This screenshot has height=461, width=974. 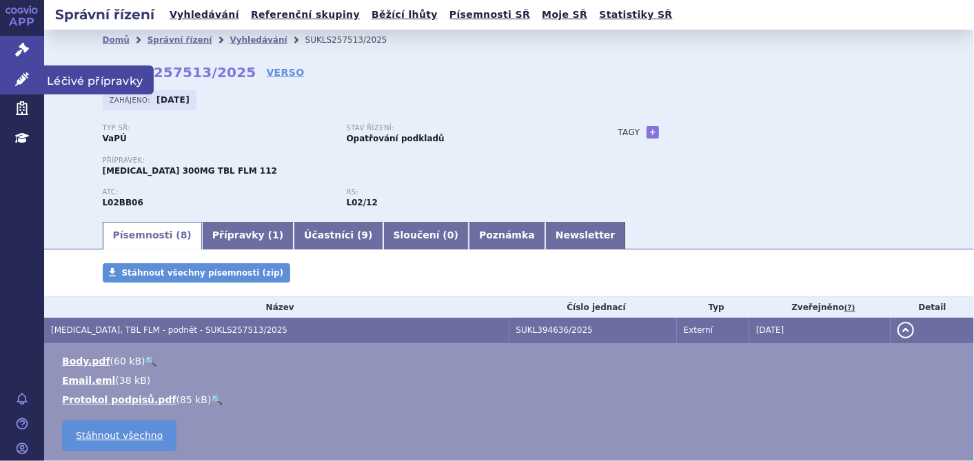 What do you see at coordinates (218, 128) in the screenshot?
I see `p: Typ SŘ:` at bounding box center [218, 128].